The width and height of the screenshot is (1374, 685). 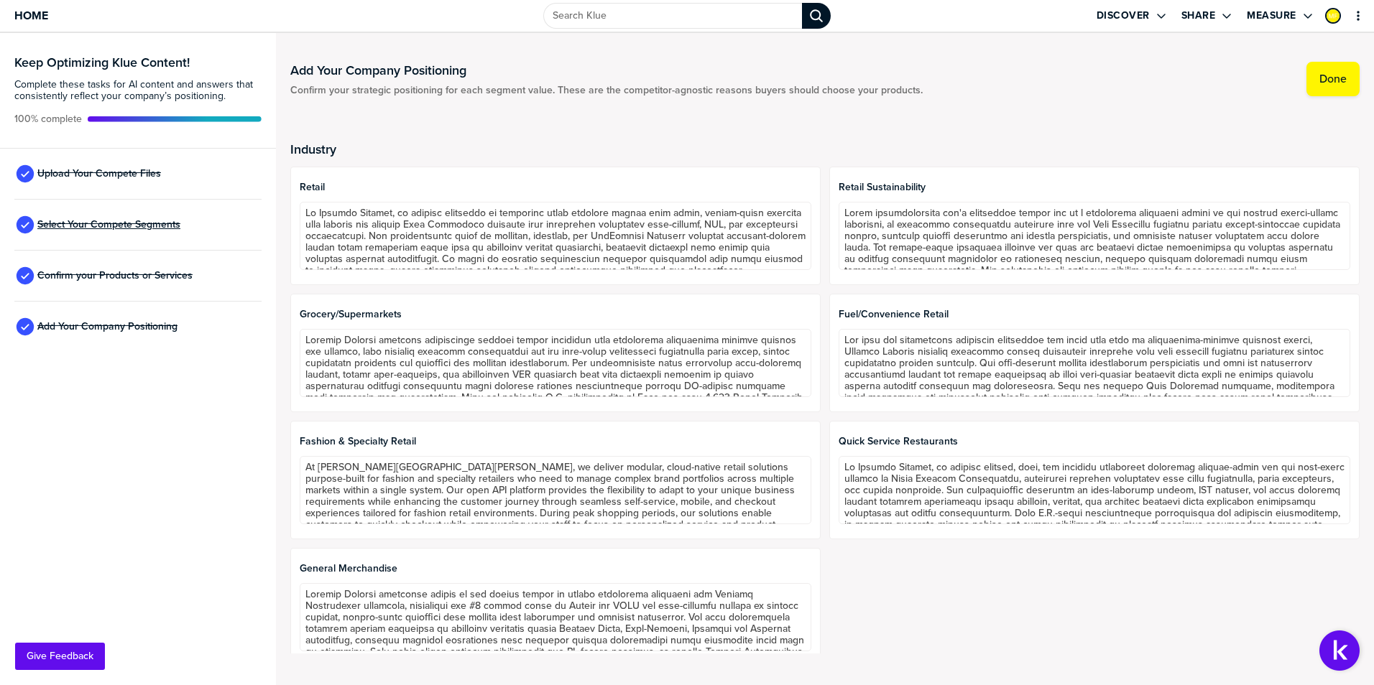 I want to click on span: Grocery/Supermarkets, so click(x=555, y=315).